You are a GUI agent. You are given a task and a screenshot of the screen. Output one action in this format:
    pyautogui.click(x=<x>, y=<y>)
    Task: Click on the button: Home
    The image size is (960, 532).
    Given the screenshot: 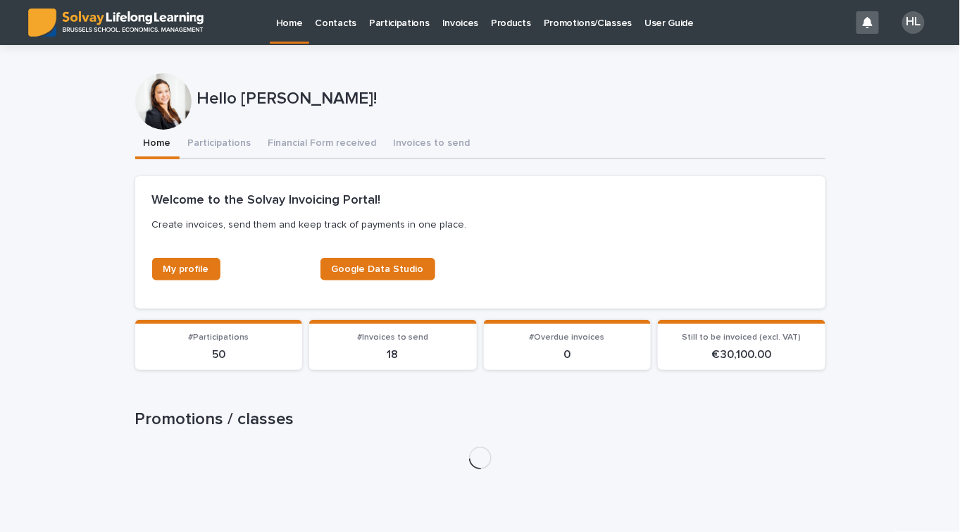 What is the action you would take?
    pyautogui.click(x=157, y=144)
    